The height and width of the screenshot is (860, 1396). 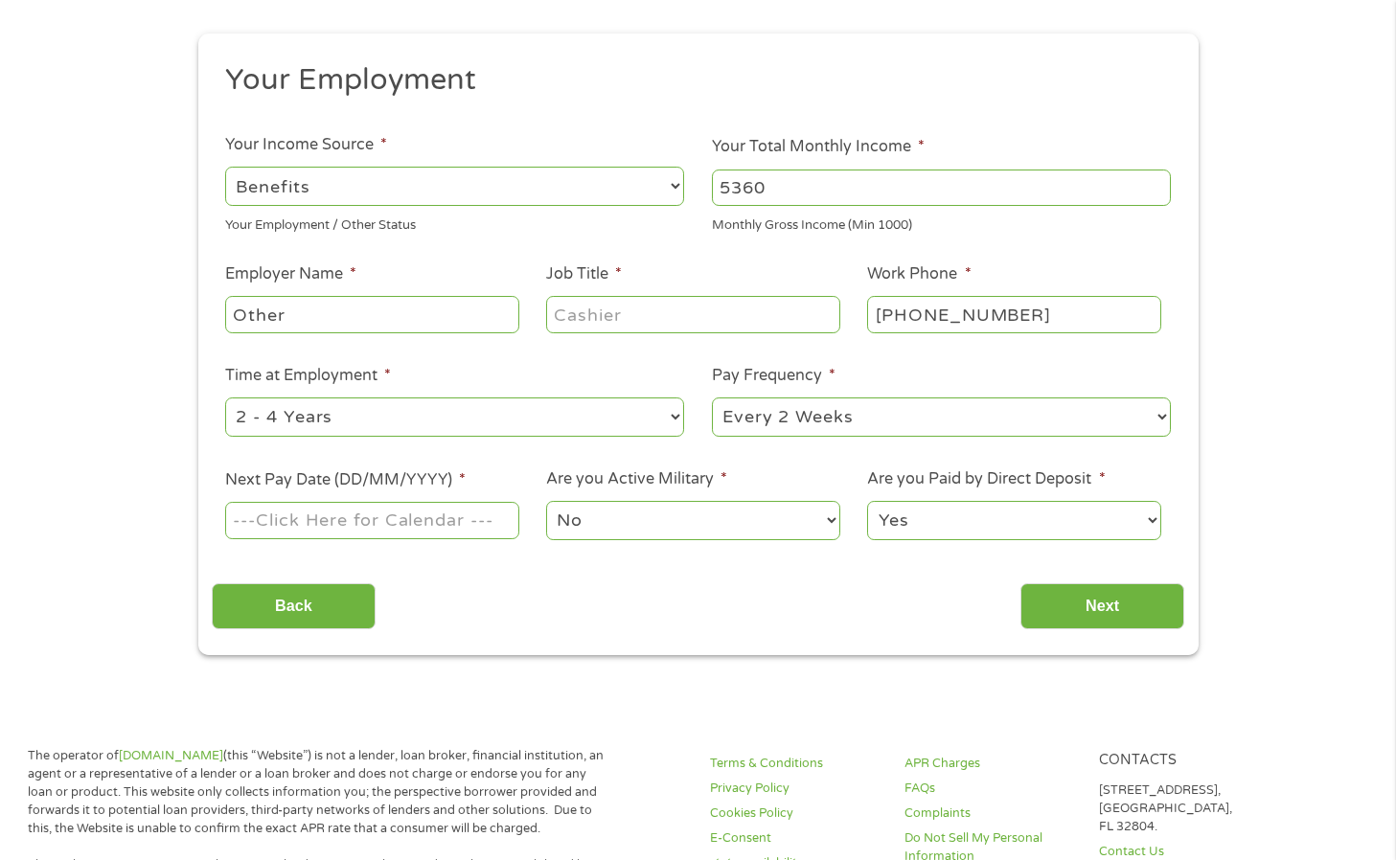 What do you see at coordinates (773, 376) in the screenshot?
I see `label: Pay Frequency` at bounding box center [773, 376].